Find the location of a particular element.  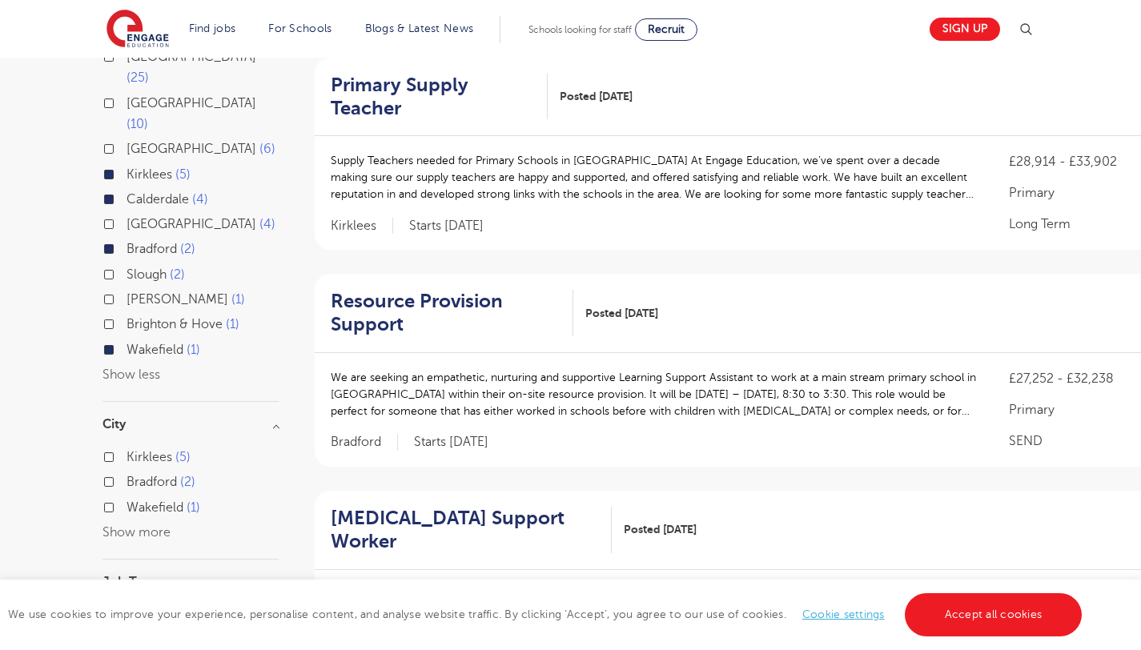

a: Primary Supply Teacher is located at coordinates (440, 97).